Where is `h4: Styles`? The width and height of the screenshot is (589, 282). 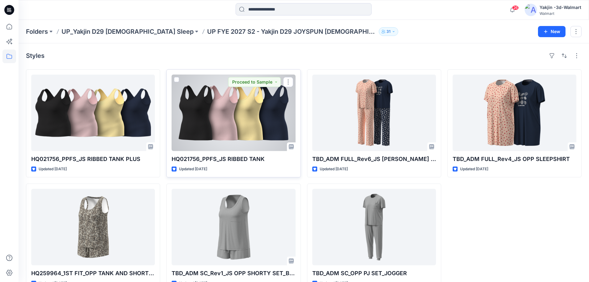
h4: Styles is located at coordinates (35, 56).